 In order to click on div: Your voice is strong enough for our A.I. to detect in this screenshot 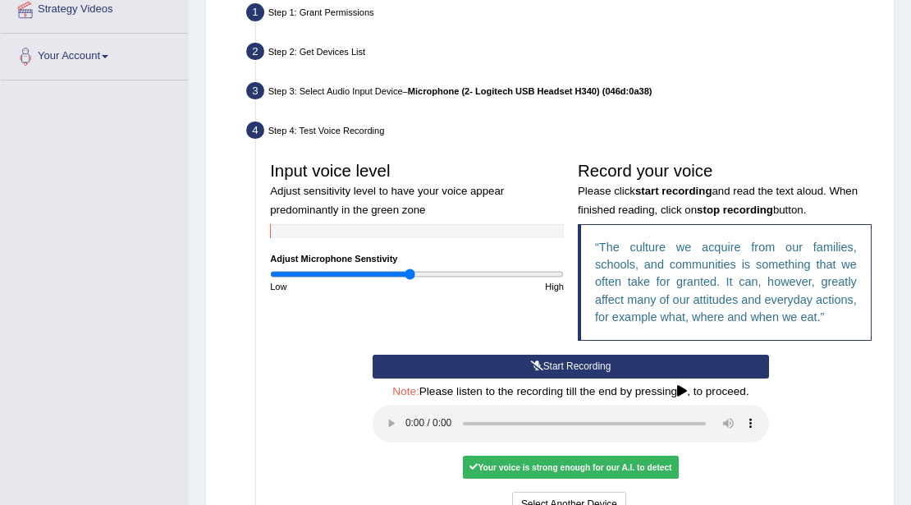, I will do `click(571, 467)`.